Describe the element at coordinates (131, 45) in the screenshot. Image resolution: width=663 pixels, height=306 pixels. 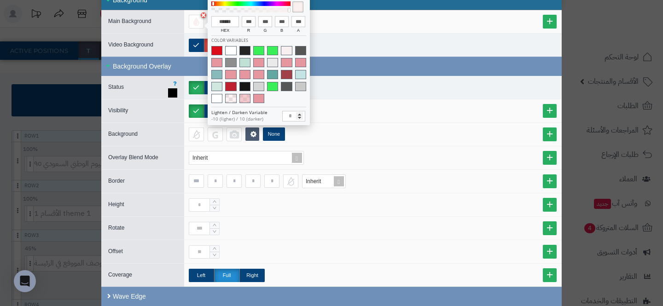
I see `span: Video Background` at that location.